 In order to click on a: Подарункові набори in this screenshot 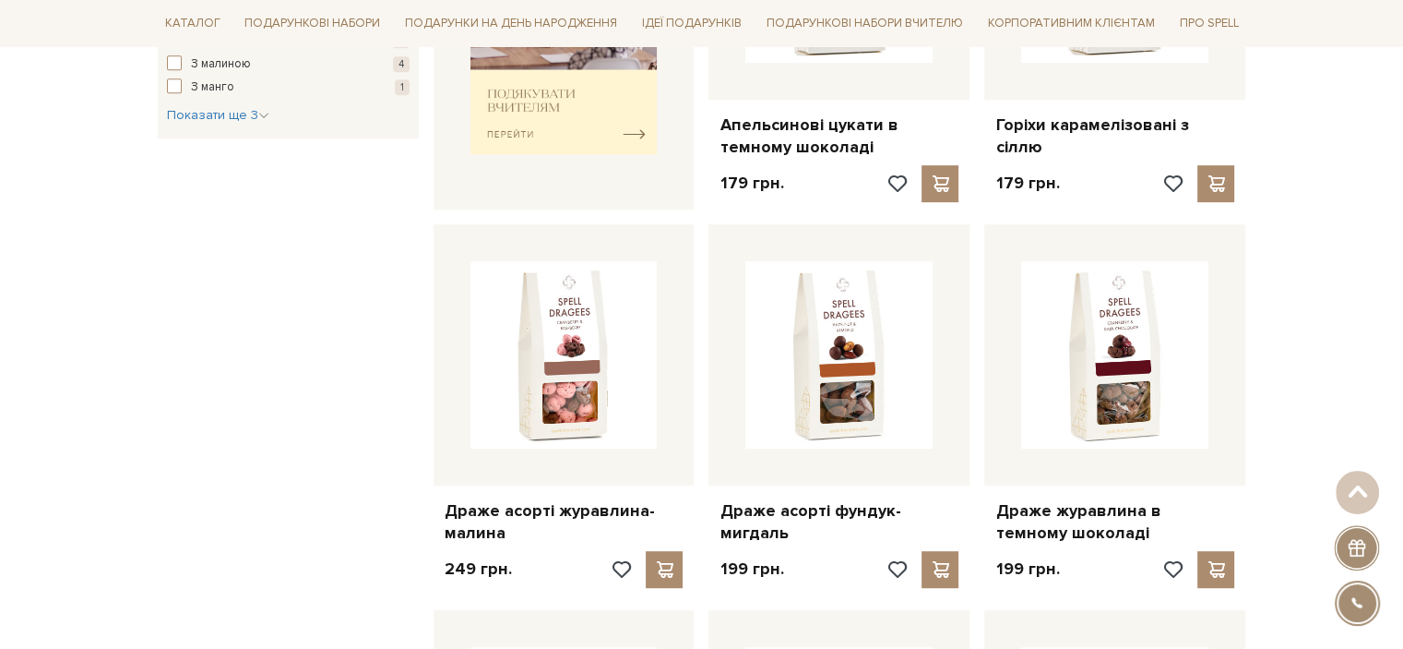, I will do `click(312, 23)`.